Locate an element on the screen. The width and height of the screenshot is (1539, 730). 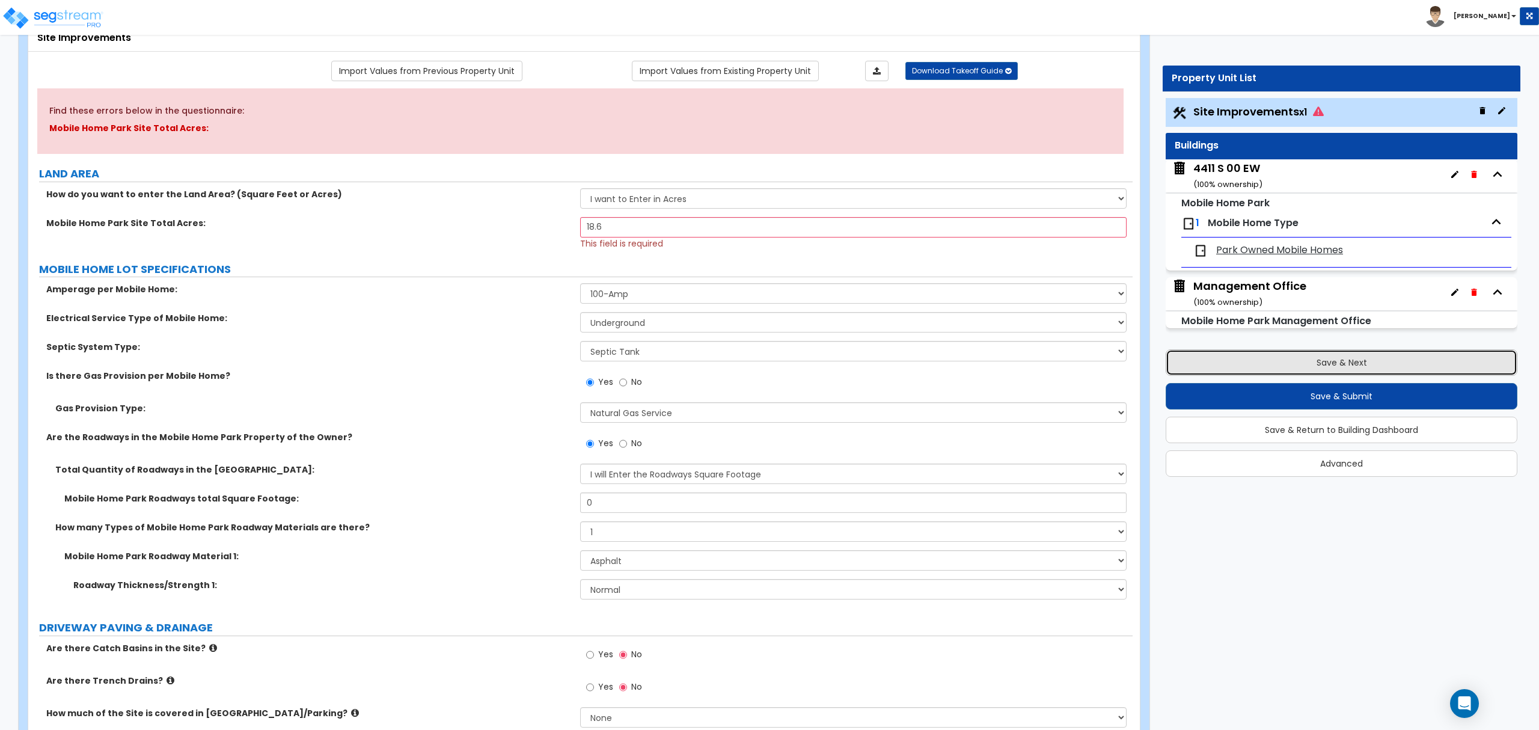
a: Import the dynamic attribute values from previous properties. is located at coordinates (427, 71).